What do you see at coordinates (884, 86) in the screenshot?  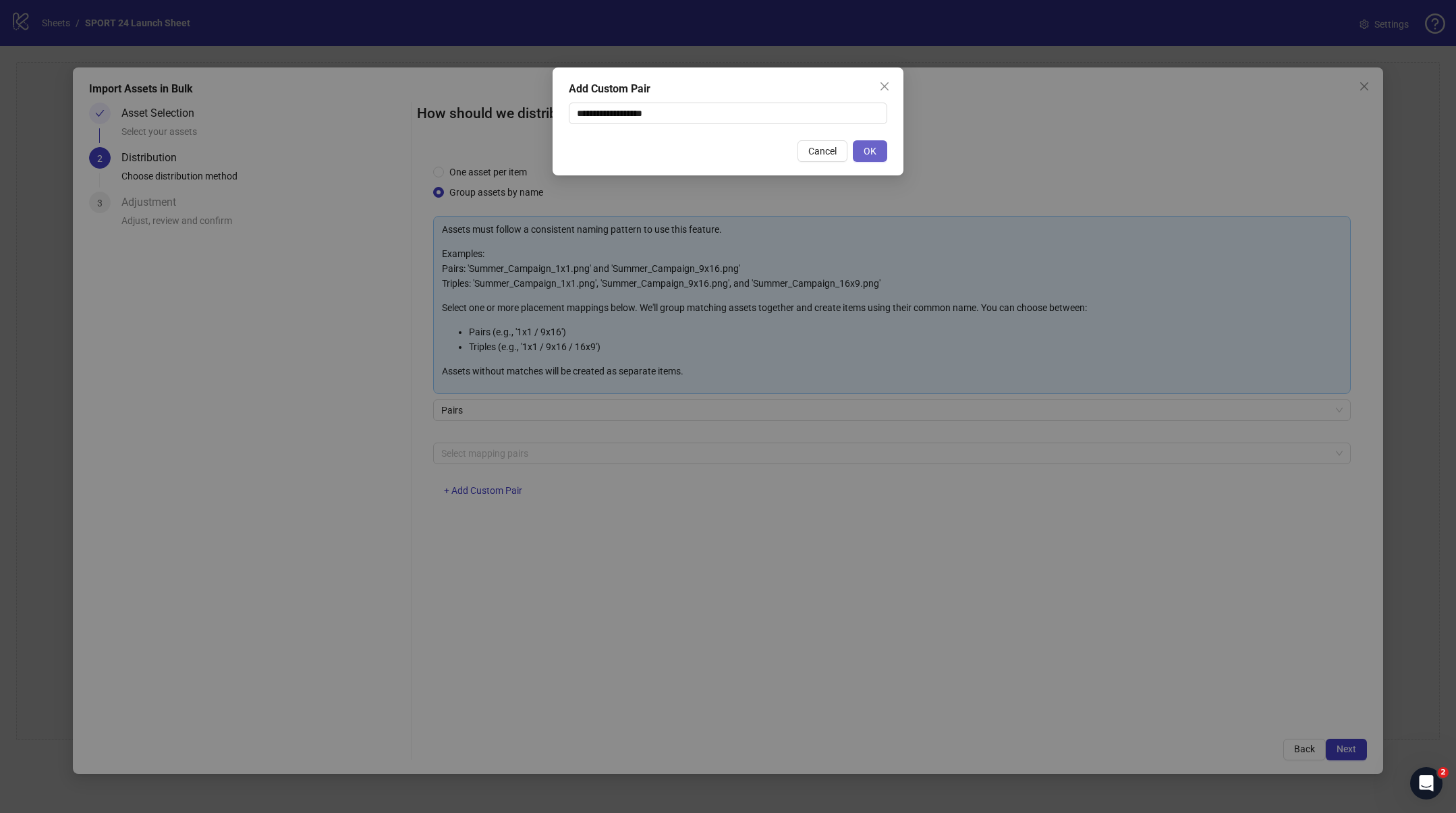 I see `button: Close` at bounding box center [884, 86].